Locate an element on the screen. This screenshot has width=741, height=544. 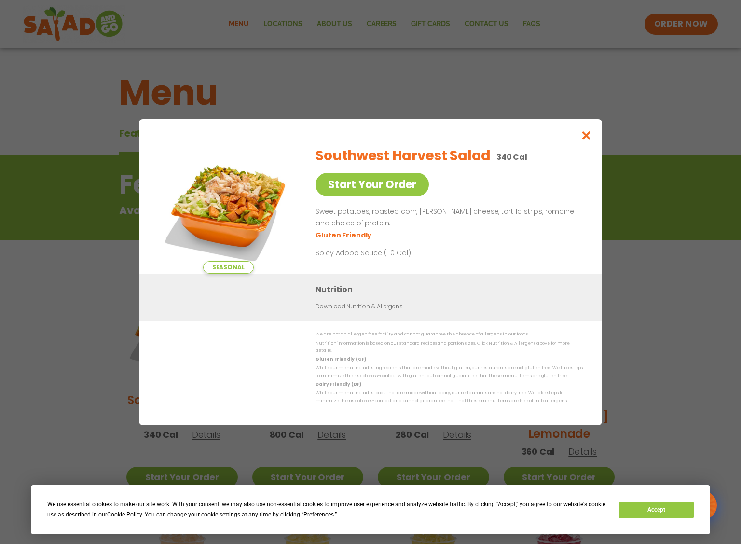
a: Start Your Order is located at coordinates (372, 184).